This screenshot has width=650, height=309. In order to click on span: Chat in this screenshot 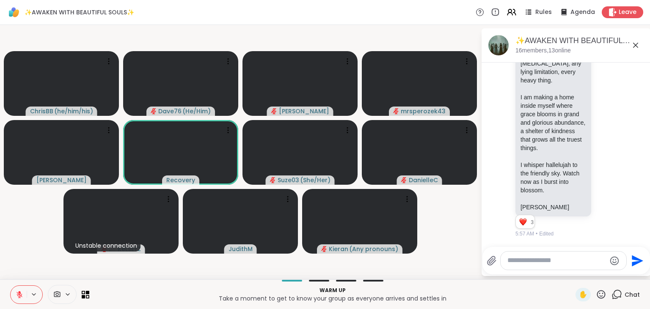, I will do `click(632, 295)`.